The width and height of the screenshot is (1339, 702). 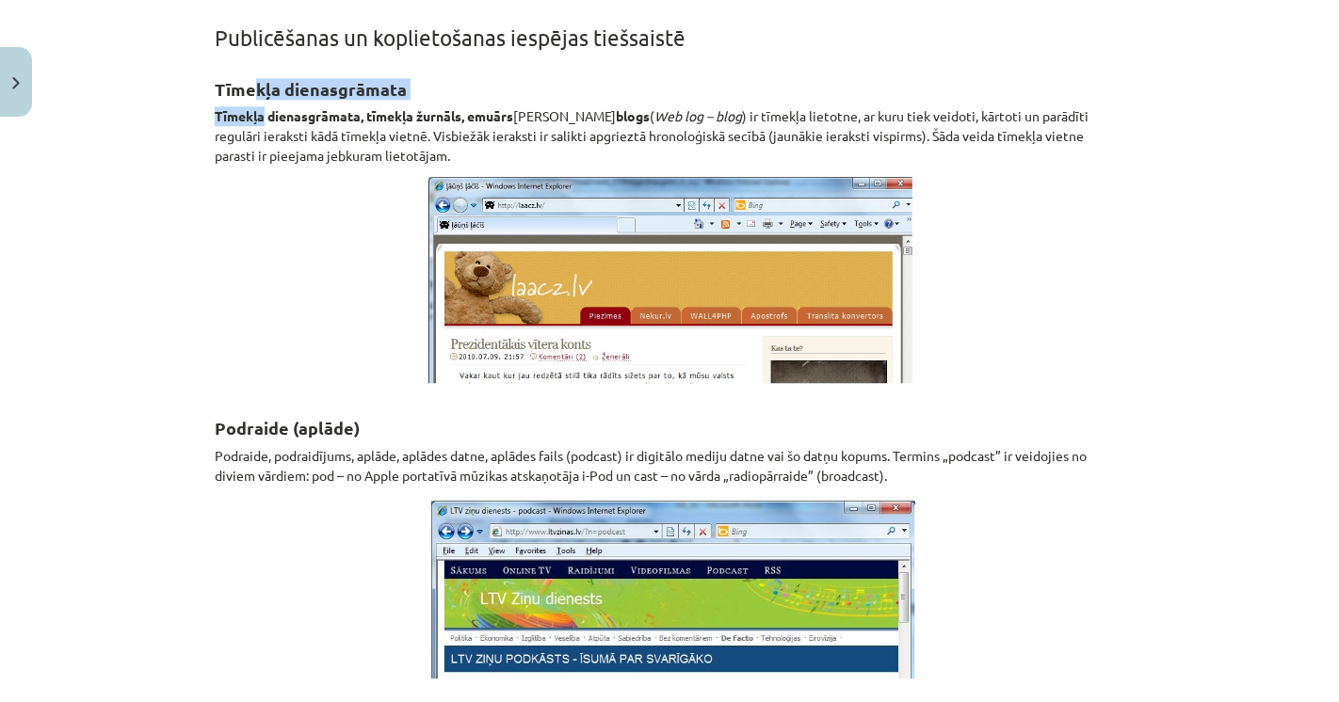 I want to click on strong: Tīmekļa dienasgrāmata, tīmekļa žurnāls, emuārs, so click(x=363, y=116).